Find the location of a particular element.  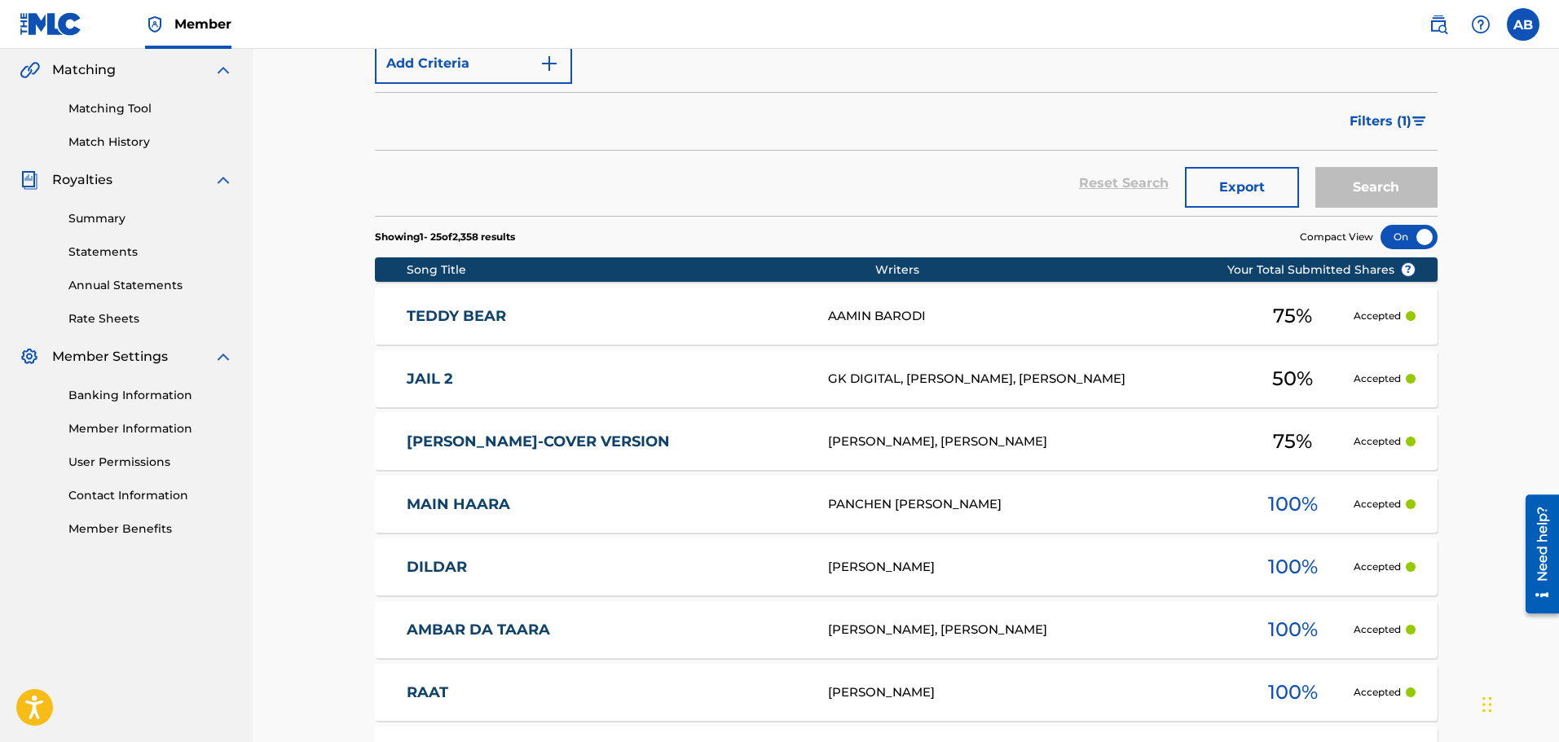

a: Match History is located at coordinates (151, 142).